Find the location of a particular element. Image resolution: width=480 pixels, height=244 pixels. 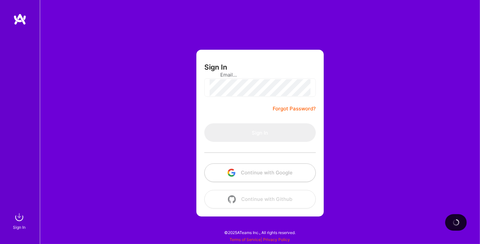

img: loading is located at coordinates (456, 223).